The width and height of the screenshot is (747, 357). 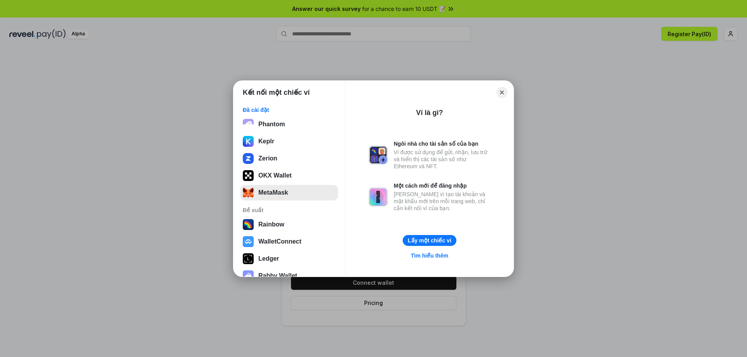 What do you see at coordinates (429, 113) in the screenshot?
I see `div: Ví là gì?` at bounding box center [429, 113].